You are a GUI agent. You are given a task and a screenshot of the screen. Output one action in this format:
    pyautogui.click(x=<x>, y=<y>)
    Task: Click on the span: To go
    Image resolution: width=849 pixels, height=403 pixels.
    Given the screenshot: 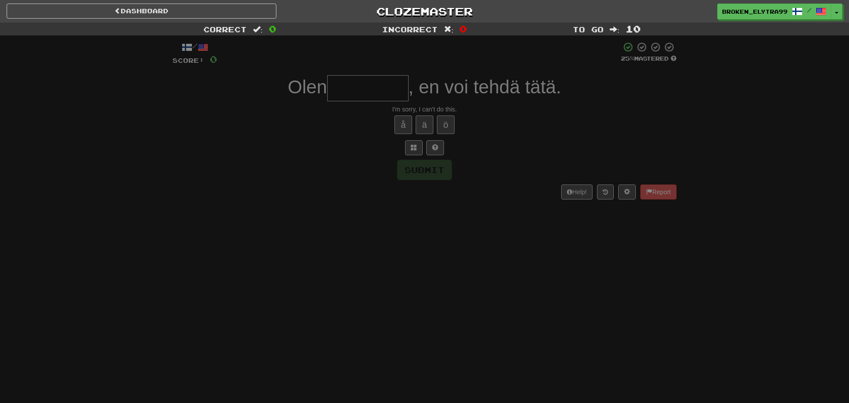 What is the action you would take?
    pyautogui.click(x=588, y=29)
    